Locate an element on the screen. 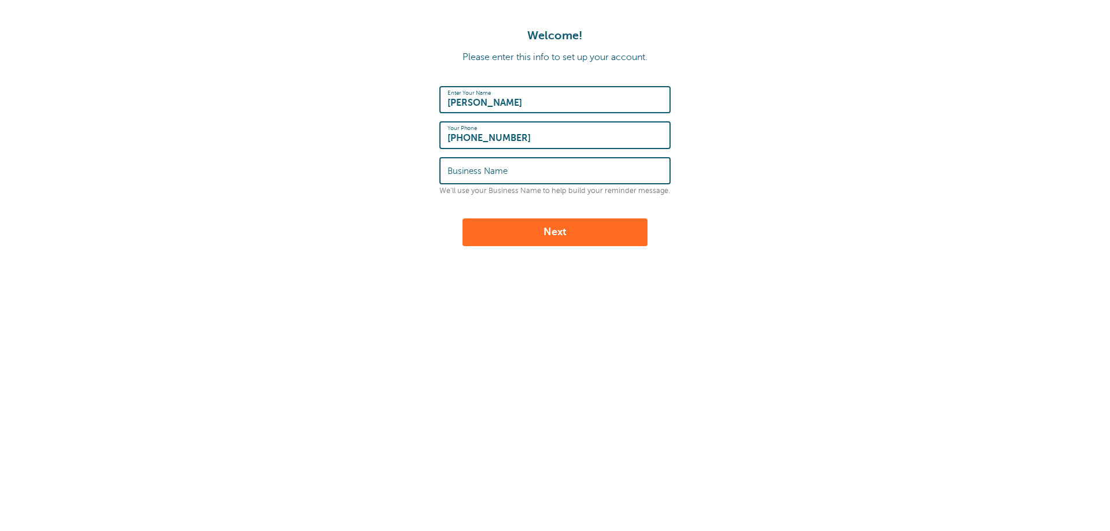 The image size is (1110, 531). label: Your Phone is located at coordinates (462, 128).